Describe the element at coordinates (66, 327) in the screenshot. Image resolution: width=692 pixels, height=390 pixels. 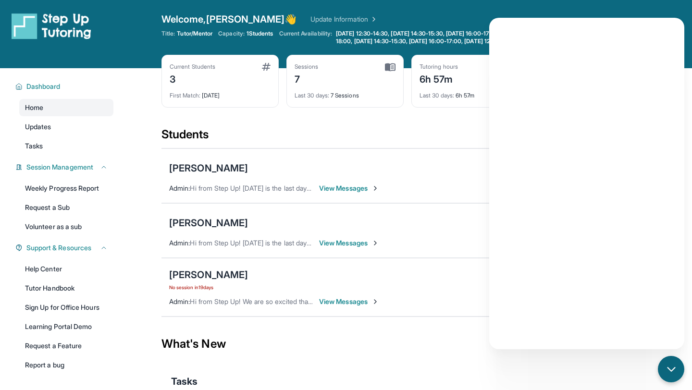
I see `a: Learning Portal Demo` at that location.